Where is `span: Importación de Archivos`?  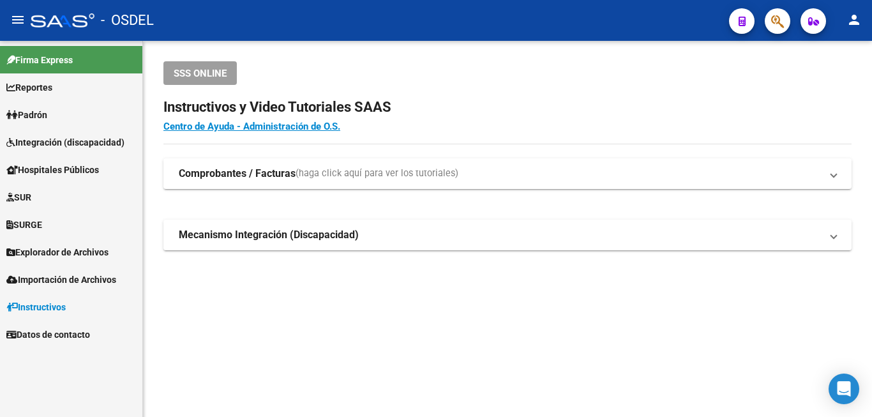
span: Importación de Archivos is located at coordinates (61, 279).